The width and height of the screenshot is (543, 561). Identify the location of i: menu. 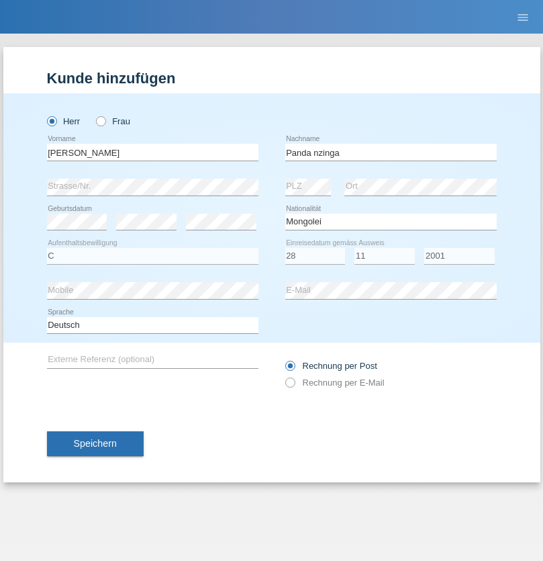
(523, 17).